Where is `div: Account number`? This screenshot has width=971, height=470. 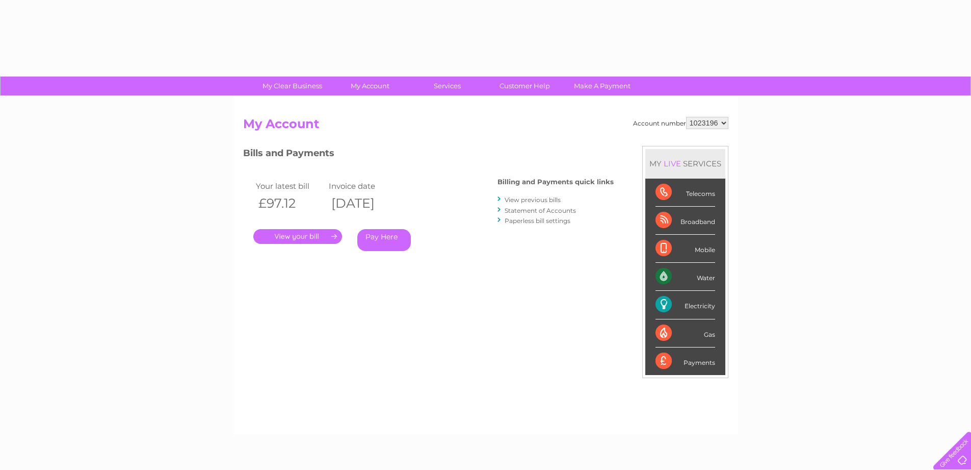 div: Account number is located at coordinates (681, 123).